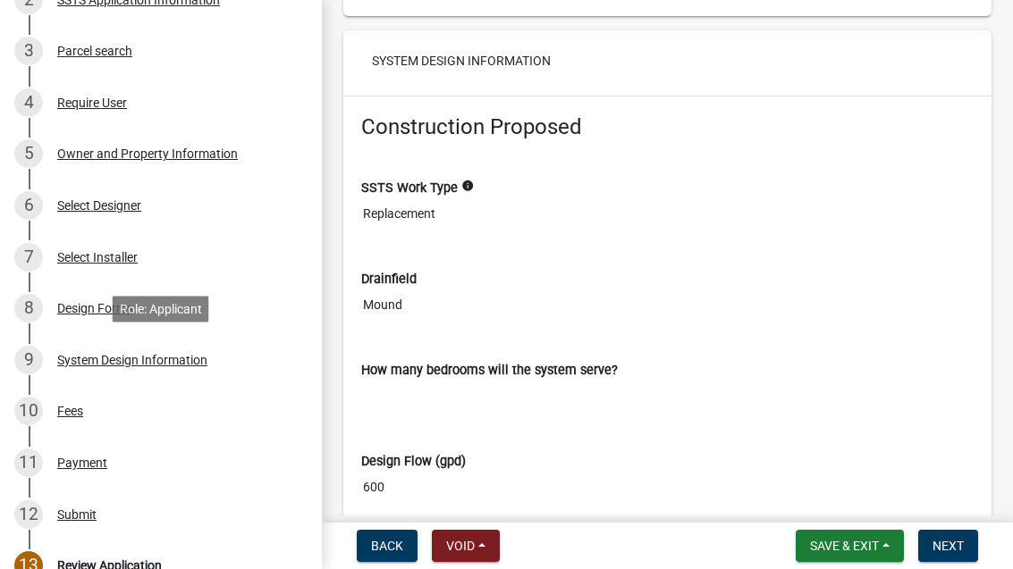 This screenshot has width=1013, height=569. What do you see at coordinates (97, 257) in the screenshot?
I see `div: Select Installer` at bounding box center [97, 257].